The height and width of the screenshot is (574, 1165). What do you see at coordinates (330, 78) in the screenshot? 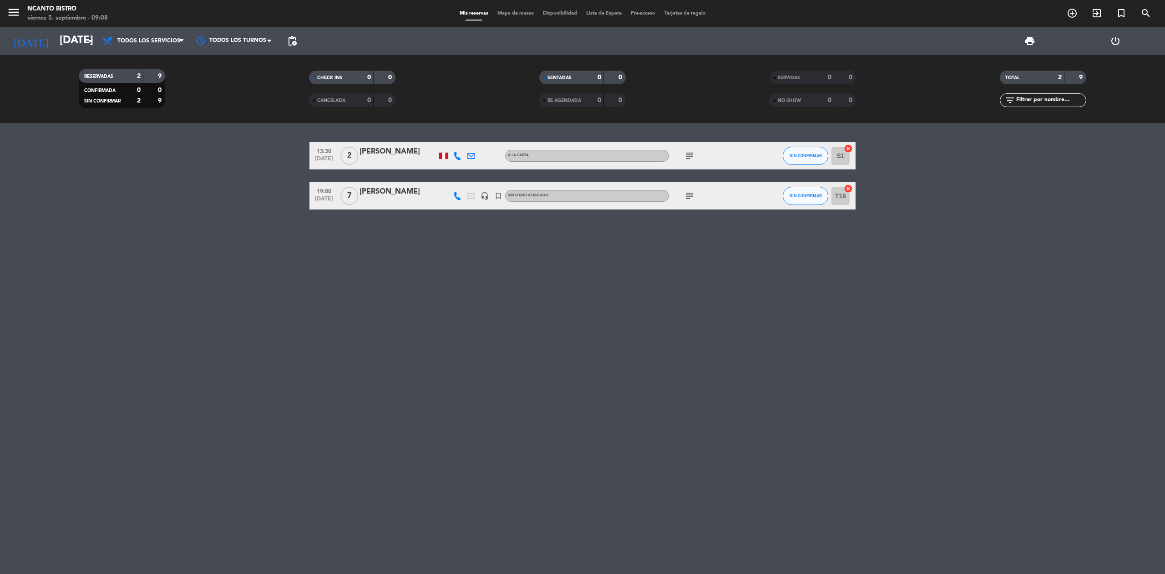
I see `span: CHECK INS` at bounding box center [330, 78].